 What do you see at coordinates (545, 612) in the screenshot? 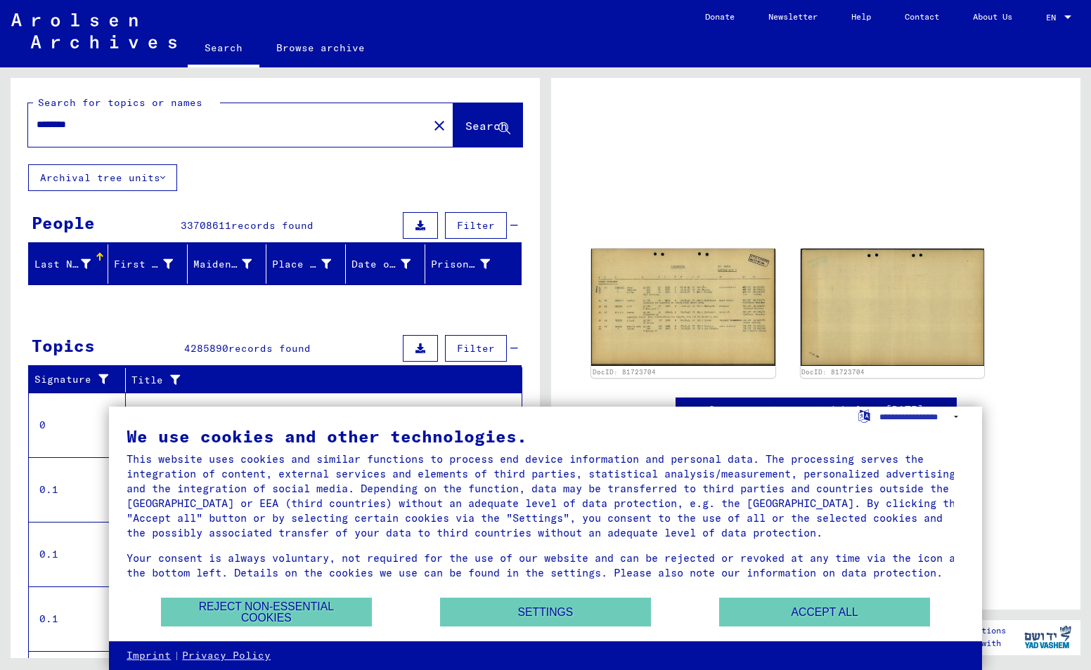
I see `button: Settings` at bounding box center [545, 612].